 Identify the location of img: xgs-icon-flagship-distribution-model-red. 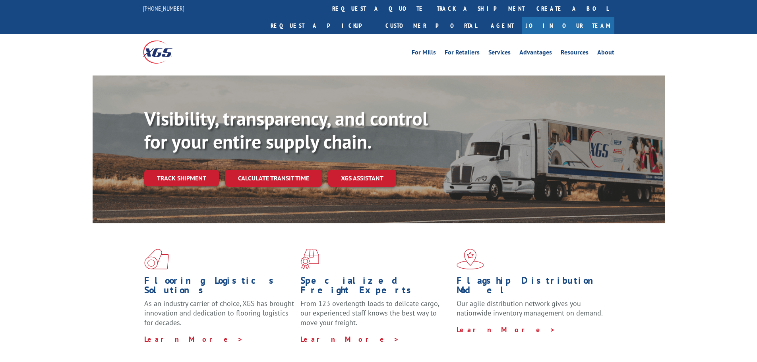
(470, 259).